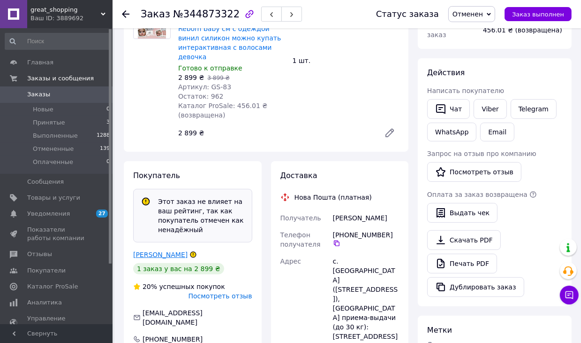 The height and width of the screenshot is (343, 581). I want to click on a: Viber, so click(490, 109).